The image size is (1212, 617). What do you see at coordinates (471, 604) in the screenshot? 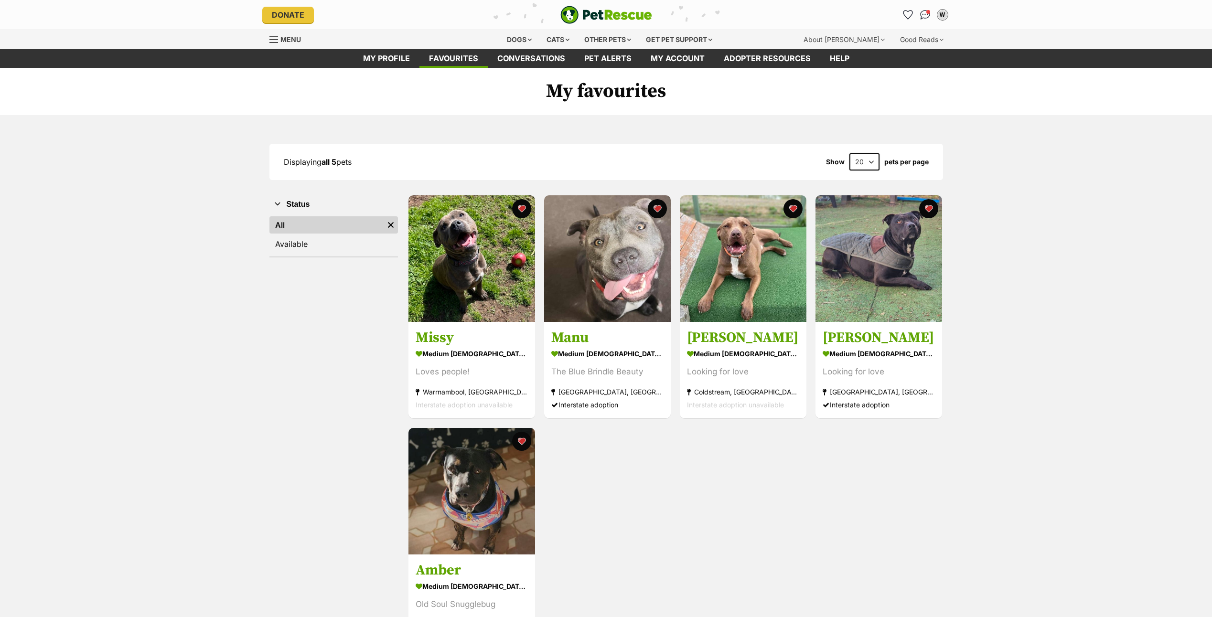
I see `div: Old Soul Snugglebug` at bounding box center [471, 604].